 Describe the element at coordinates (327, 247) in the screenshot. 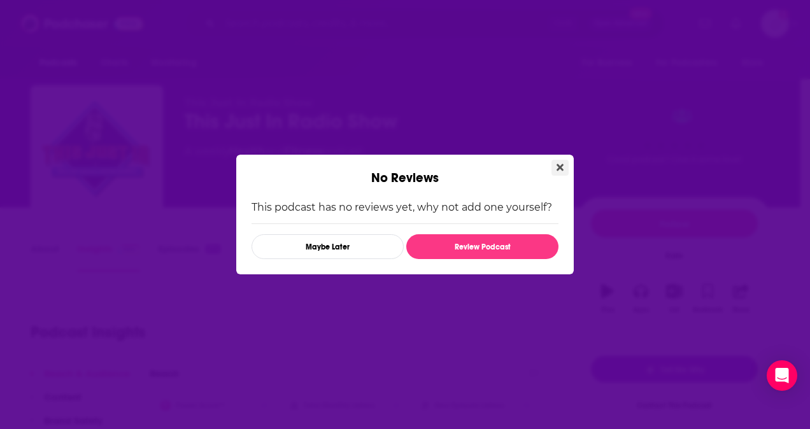

I see `button: Maybe Later` at that location.